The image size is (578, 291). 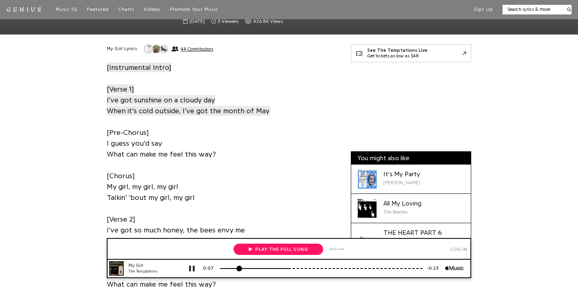 What do you see at coordinates (52, 33) in the screenshot?
I see `div: The Temptations` at bounding box center [52, 33].